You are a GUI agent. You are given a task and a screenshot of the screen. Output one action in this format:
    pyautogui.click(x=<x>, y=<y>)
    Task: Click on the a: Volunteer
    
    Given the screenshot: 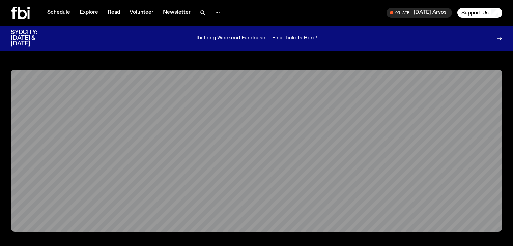 What is the action you would take?
    pyautogui.click(x=141, y=13)
    